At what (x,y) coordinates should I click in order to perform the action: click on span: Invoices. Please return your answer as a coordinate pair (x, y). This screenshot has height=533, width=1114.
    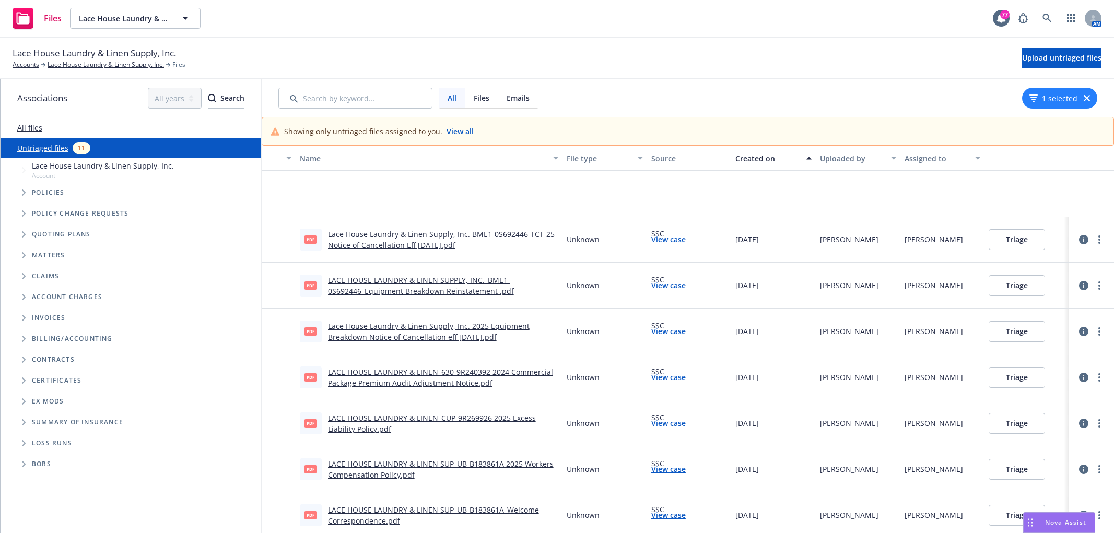
    Looking at the image, I should click on (49, 318).